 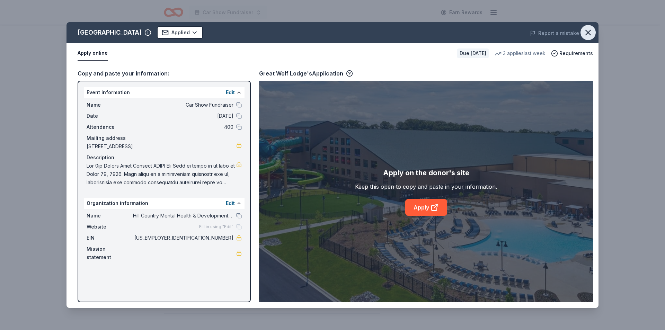 What do you see at coordinates (110, 253) in the screenshot?
I see `span: Mission statement` at bounding box center [110, 253].